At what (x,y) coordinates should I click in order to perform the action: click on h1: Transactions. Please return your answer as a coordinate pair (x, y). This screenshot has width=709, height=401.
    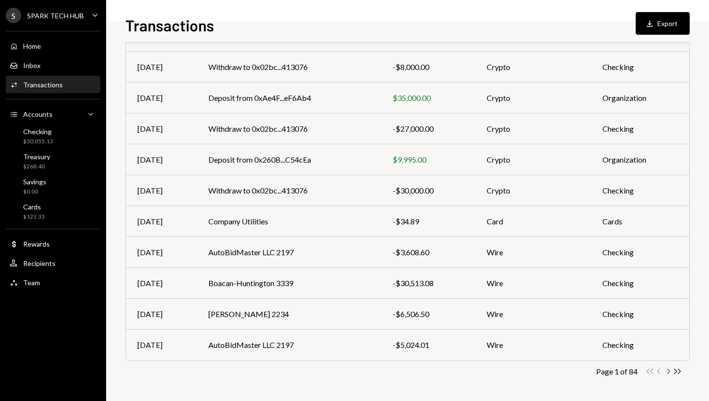
    Looking at the image, I should click on (170, 25).